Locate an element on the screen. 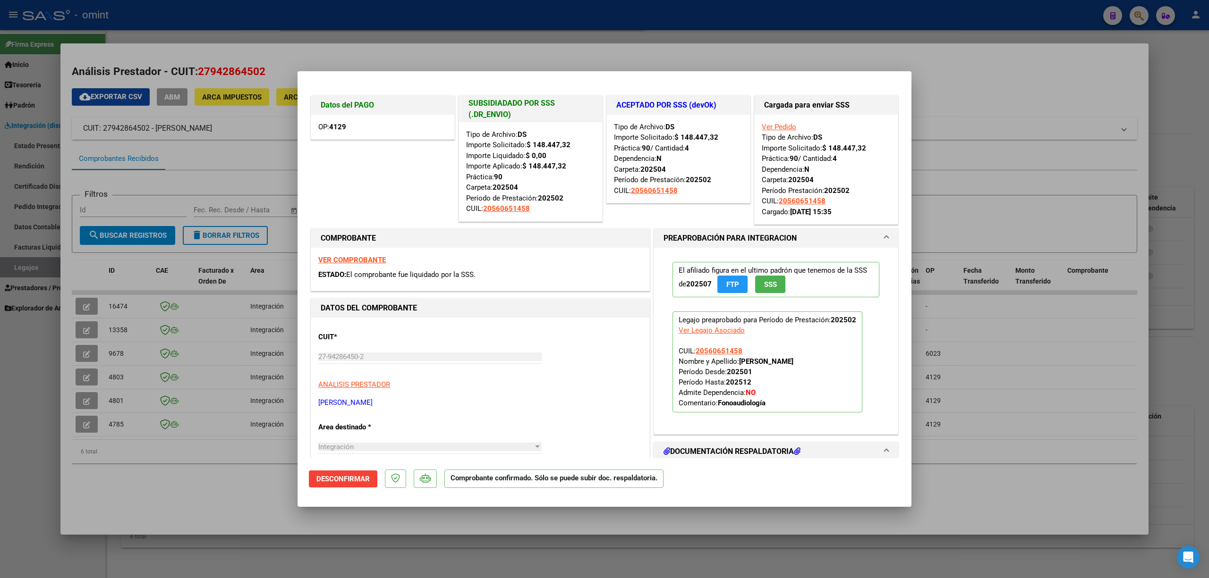 This screenshot has width=1209, height=578. span: ANALISIS PRESTADOR is located at coordinates (354, 385).